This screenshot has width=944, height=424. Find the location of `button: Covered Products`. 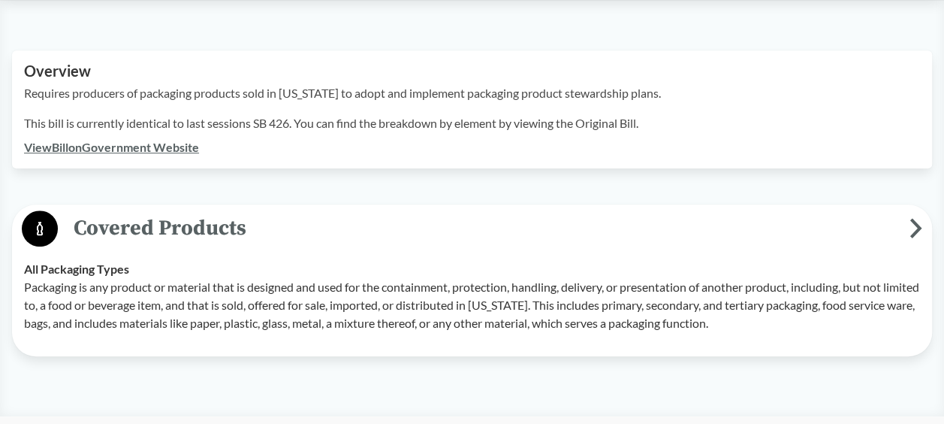

button: Covered Products is located at coordinates (472, 228).